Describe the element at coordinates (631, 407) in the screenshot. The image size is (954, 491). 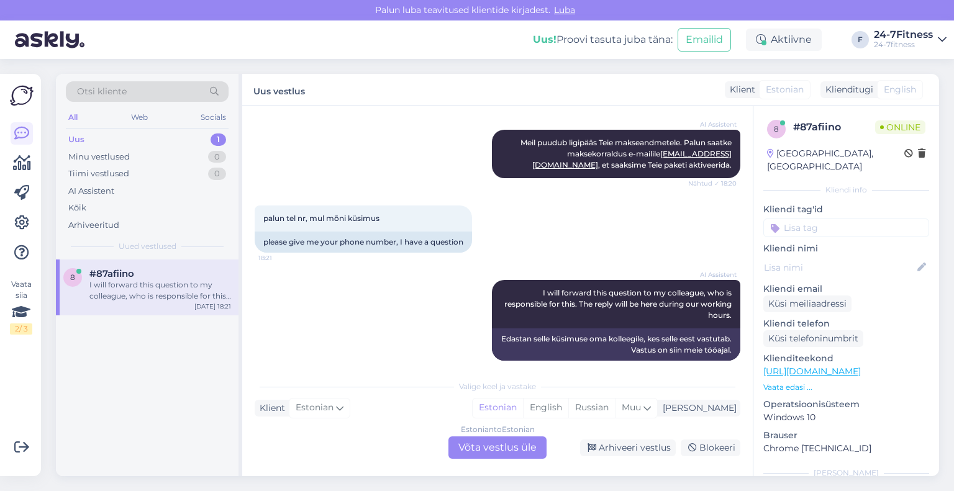
I see `span: Muu` at that location.